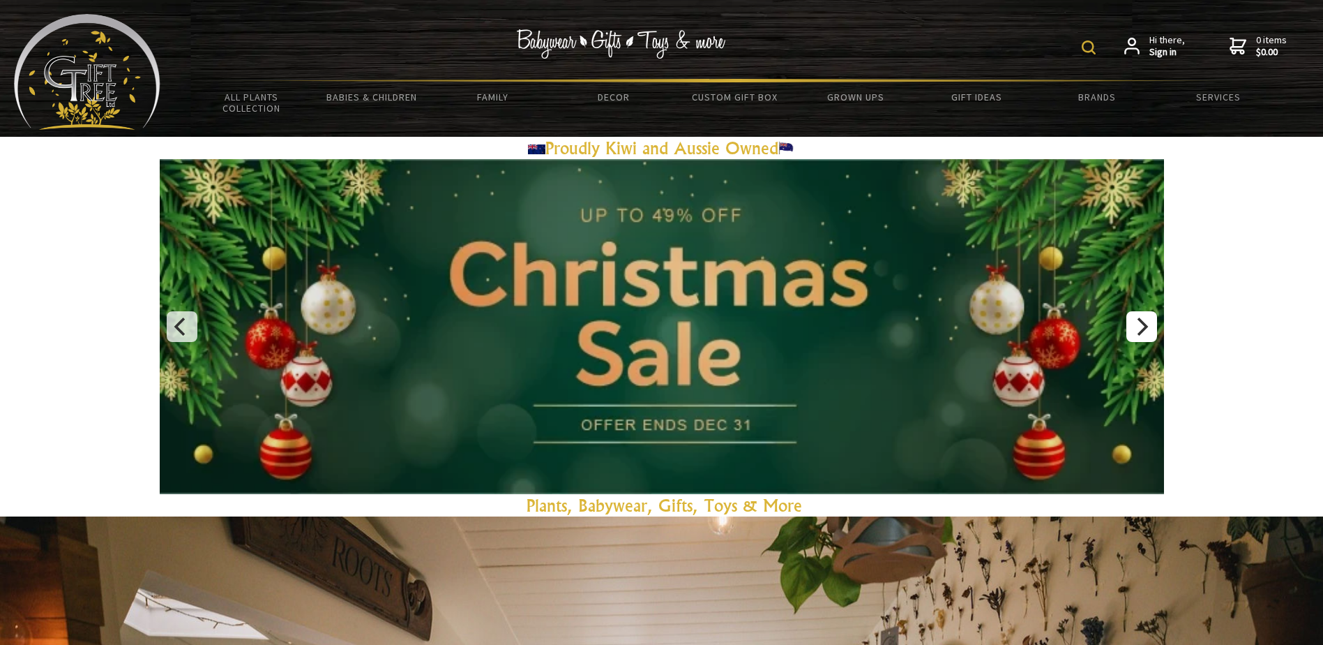 Image resolution: width=1323 pixels, height=645 pixels. What do you see at coordinates (493, 97) in the screenshot?
I see `a: Family` at bounding box center [493, 97].